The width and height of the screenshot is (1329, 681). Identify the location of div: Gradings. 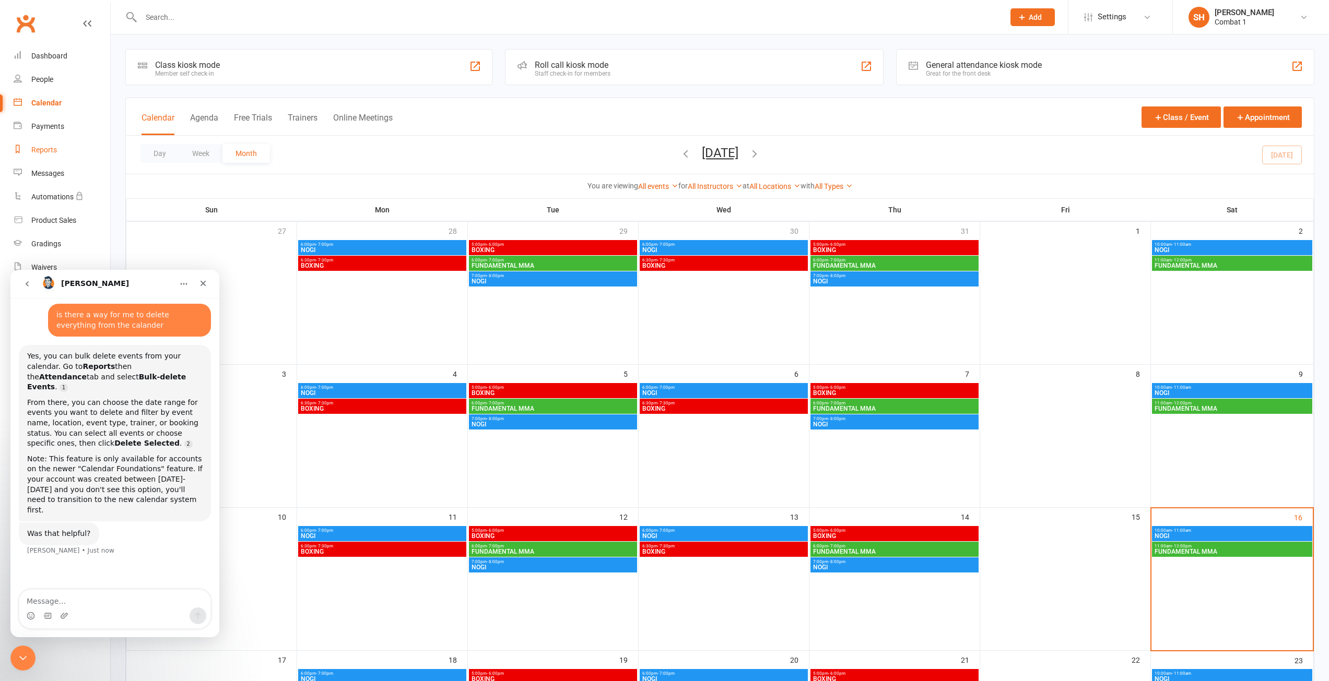
(46, 244).